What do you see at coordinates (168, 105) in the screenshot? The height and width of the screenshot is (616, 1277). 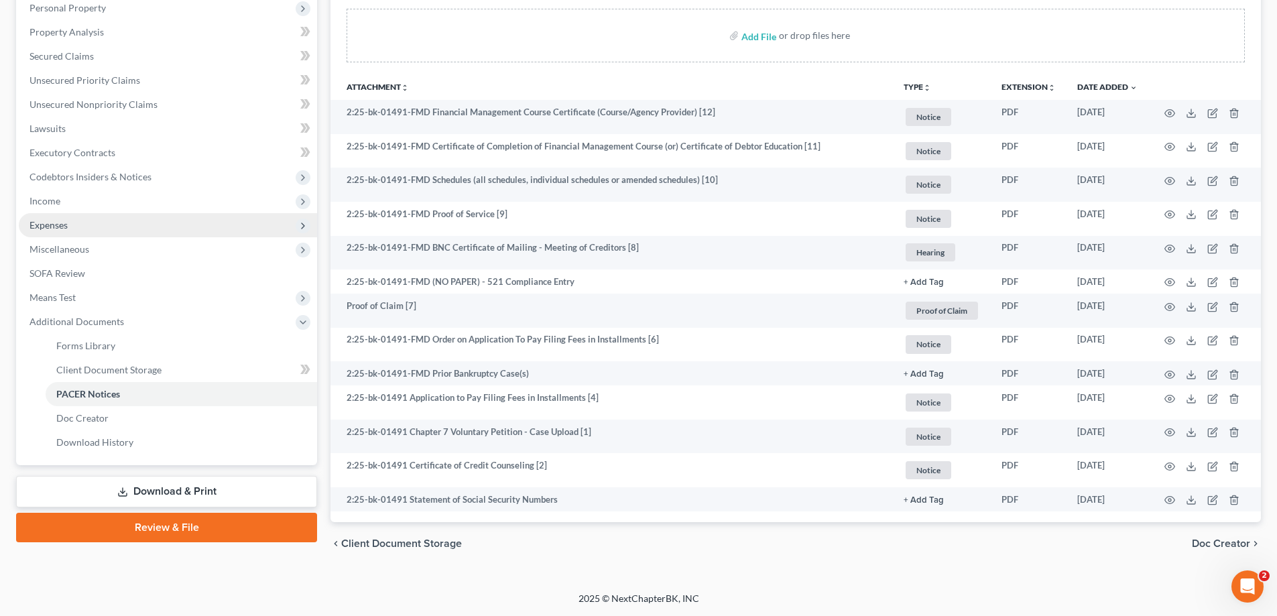 I see `a: Unsecured Nonpriority Claims` at bounding box center [168, 105].